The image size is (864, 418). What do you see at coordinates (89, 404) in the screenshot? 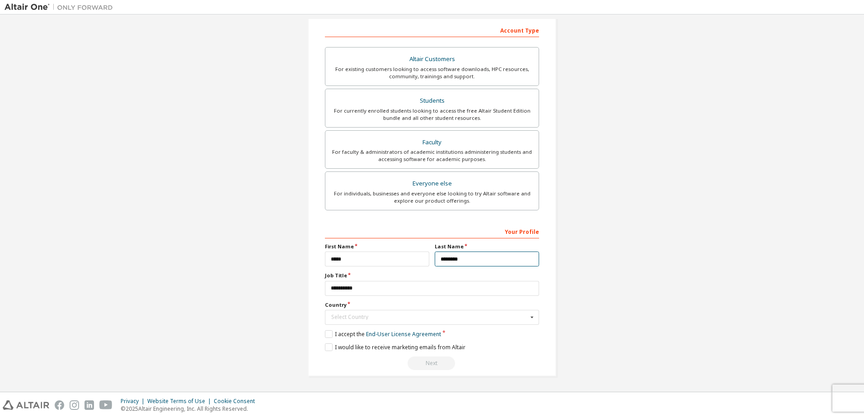
I see `img: linkedin.svg` at bounding box center [89, 404].